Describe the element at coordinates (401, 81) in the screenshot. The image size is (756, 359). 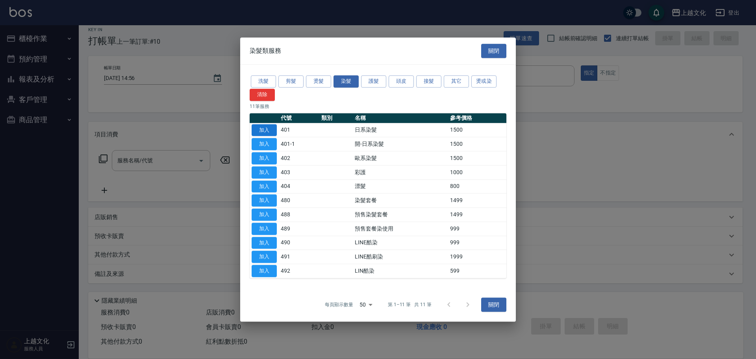
I see `button: 頭皮` at that location.